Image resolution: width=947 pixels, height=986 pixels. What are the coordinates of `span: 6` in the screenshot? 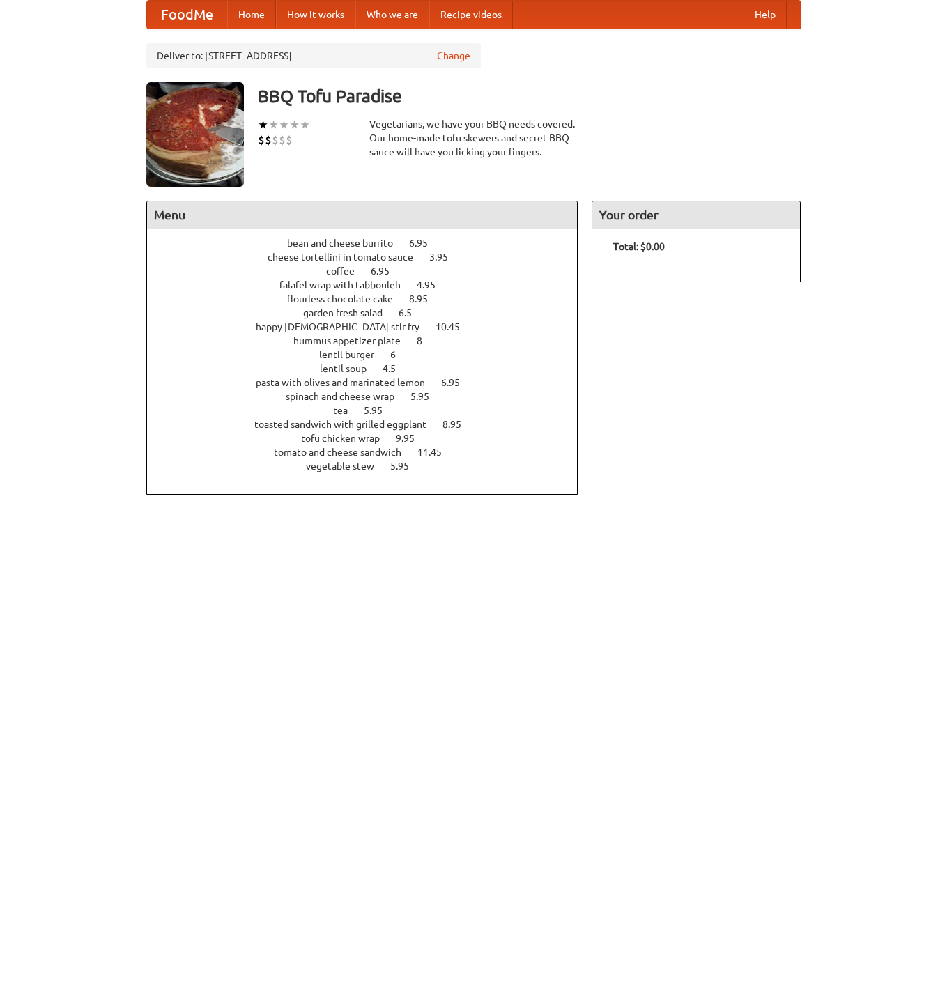 It's located at (400, 355).